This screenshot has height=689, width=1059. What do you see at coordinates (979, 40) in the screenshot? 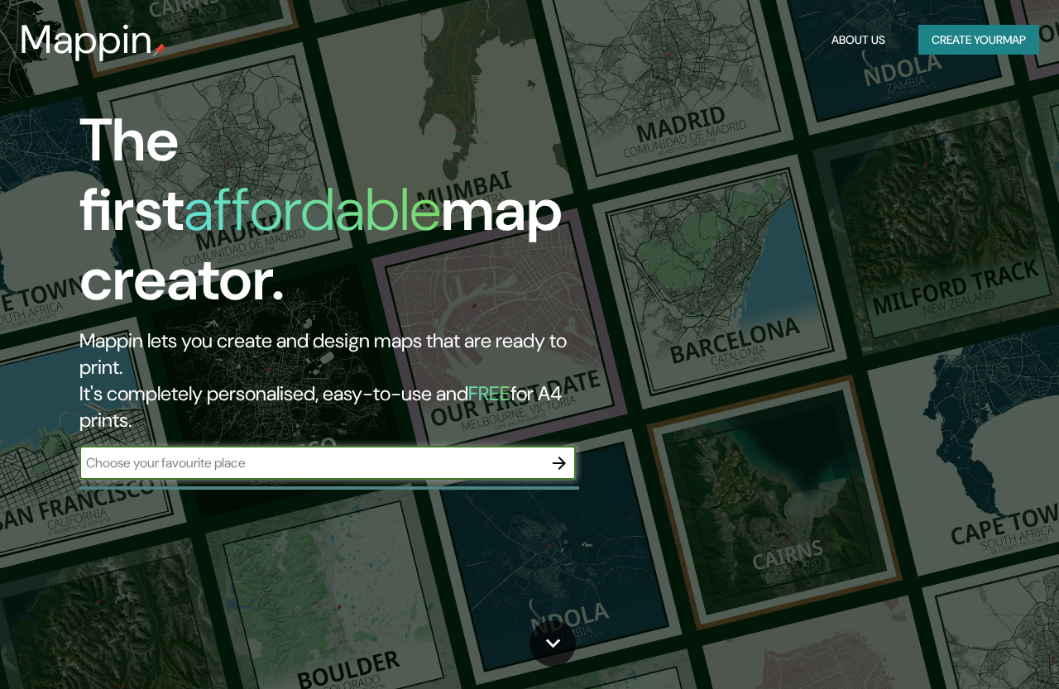
I see `button: Create yourmap` at bounding box center [979, 40].